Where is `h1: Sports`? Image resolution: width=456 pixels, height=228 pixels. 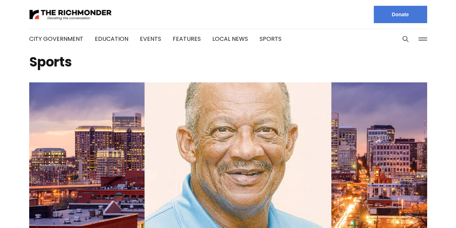
h1: Sports is located at coordinates (228, 62).